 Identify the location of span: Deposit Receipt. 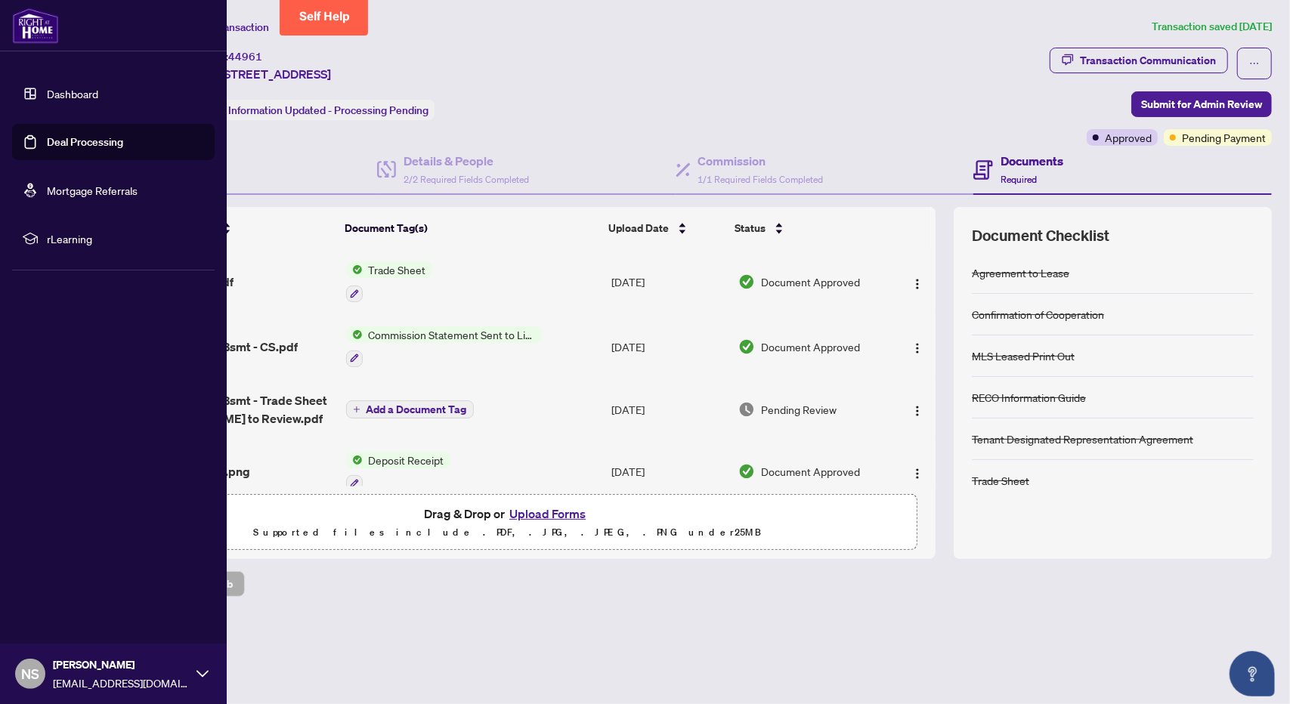
(407, 460).